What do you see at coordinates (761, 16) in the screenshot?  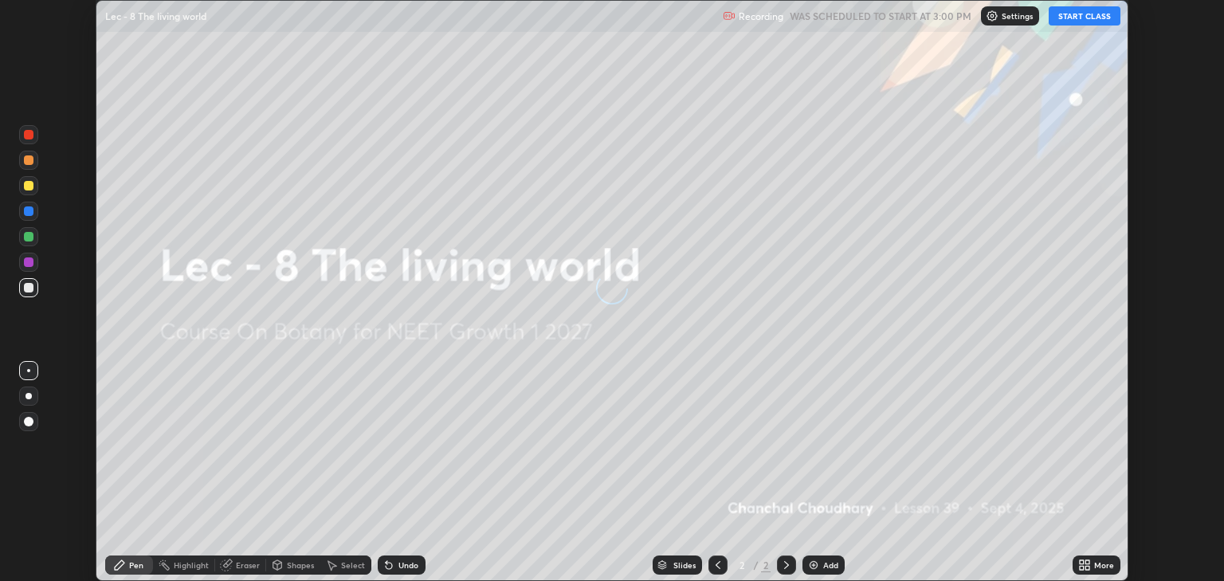 I see `p: Recording` at bounding box center [761, 16].